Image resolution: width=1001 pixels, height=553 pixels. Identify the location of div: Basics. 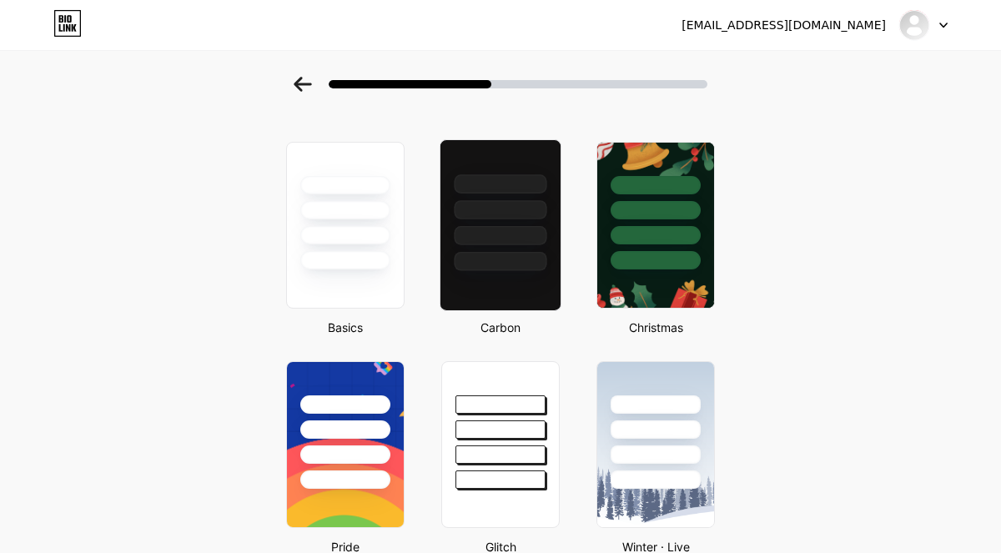
(345, 327).